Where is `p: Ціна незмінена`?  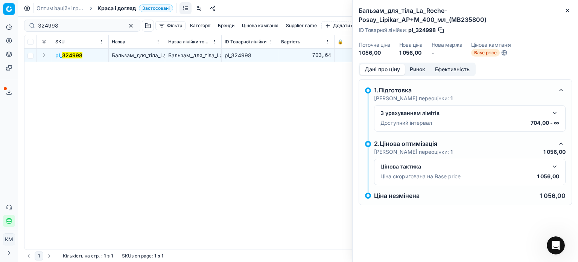
p: Ціна незмінена is located at coordinates (397, 195).